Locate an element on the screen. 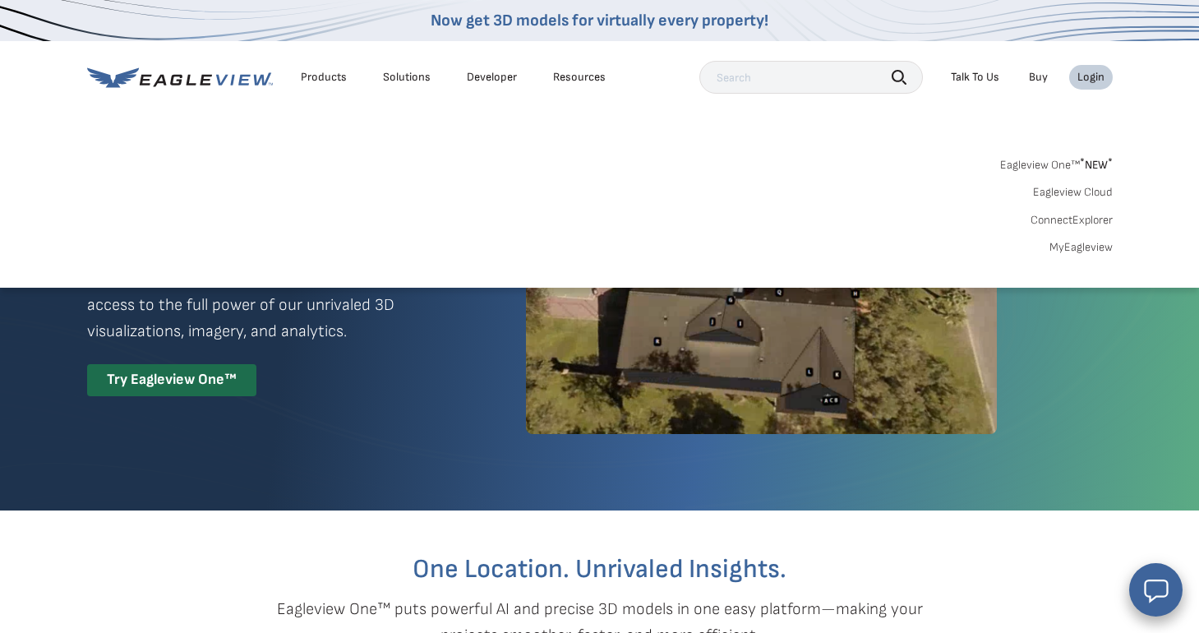 Image resolution: width=1199 pixels, height=633 pixels. a: Eagleview Cloud is located at coordinates (1073, 192).